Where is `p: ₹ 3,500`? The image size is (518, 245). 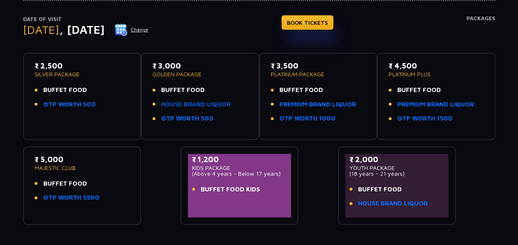
p: ₹ 3,500 is located at coordinates (318, 66).